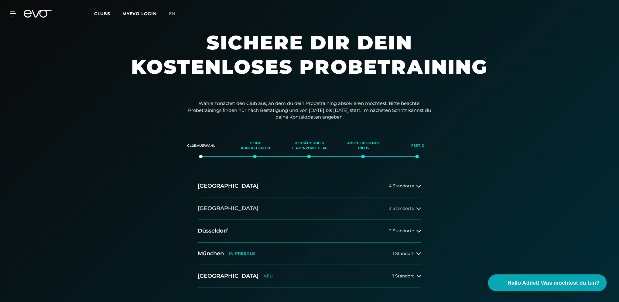 Image resolution: width=619 pixels, height=302 pixels. Describe the element at coordinates (108, 13) in the screenshot. I see `a: Clubs` at that location.